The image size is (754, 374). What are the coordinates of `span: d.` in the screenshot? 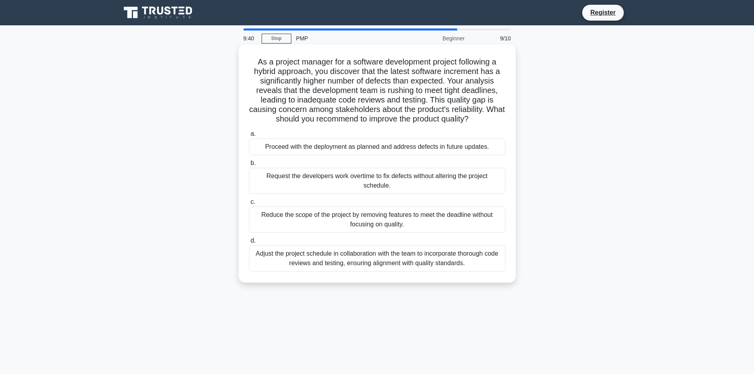 It's located at (253, 240).